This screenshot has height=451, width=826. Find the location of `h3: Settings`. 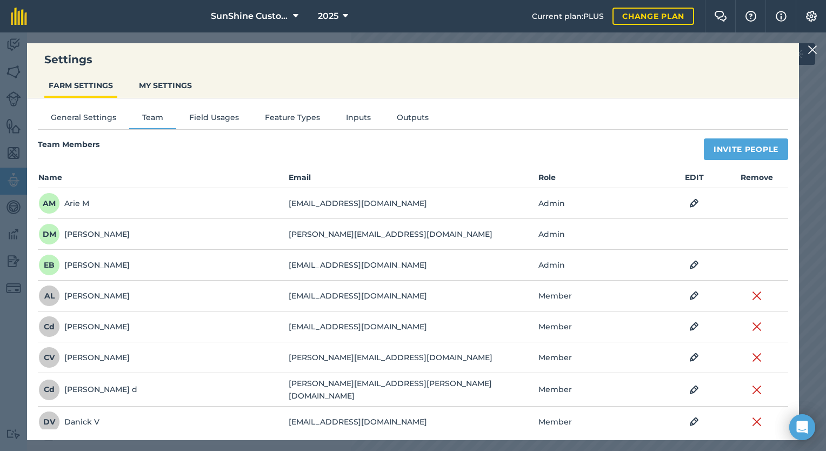

h3: Settings is located at coordinates (413, 59).